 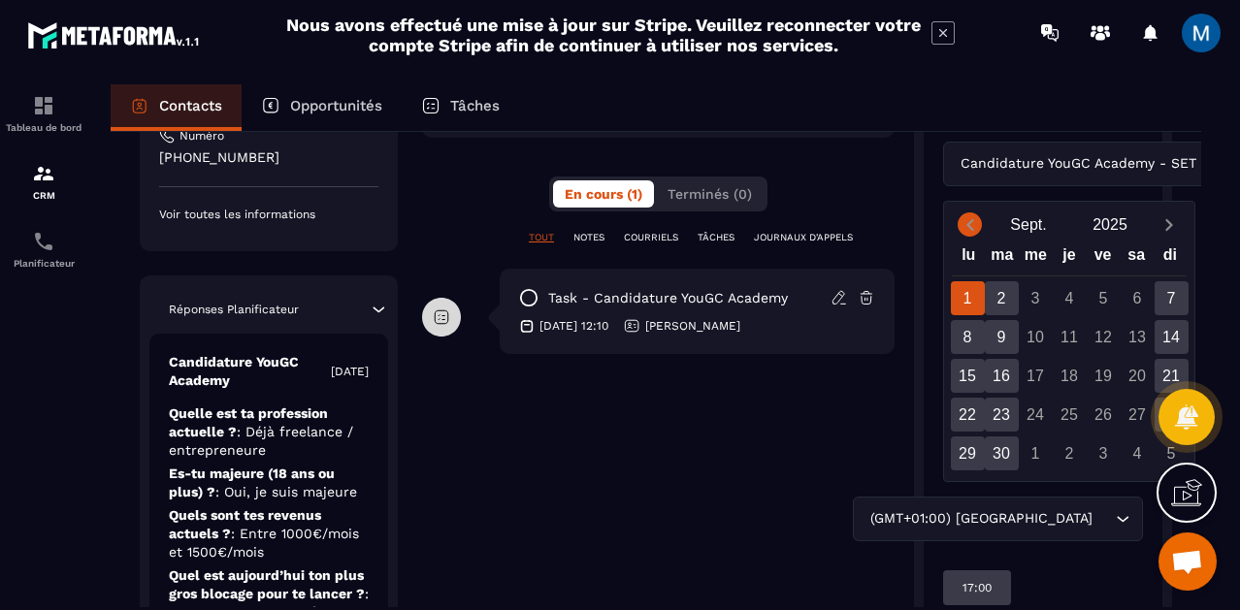 What do you see at coordinates (234, 310) in the screenshot?
I see `p: Réponses Planificateur` at bounding box center [234, 310].